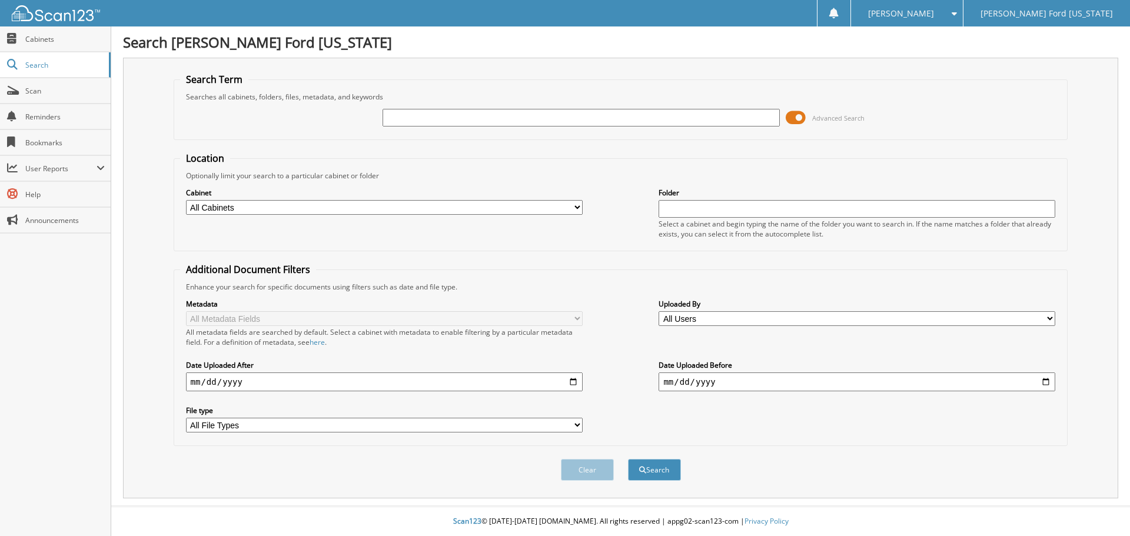 The width and height of the screenshot is (1130, 536). What do you see at coordinates (587, 469) in the screenshot?
I see `button: Clear` at bounding box center [587, 469].